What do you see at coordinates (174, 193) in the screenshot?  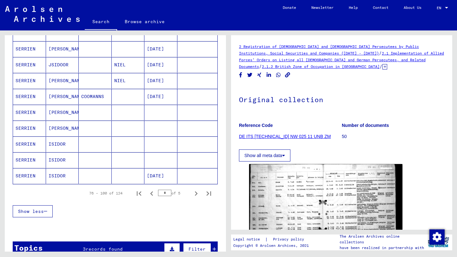 I see `div: of 5` at bounding box center [174, 193].